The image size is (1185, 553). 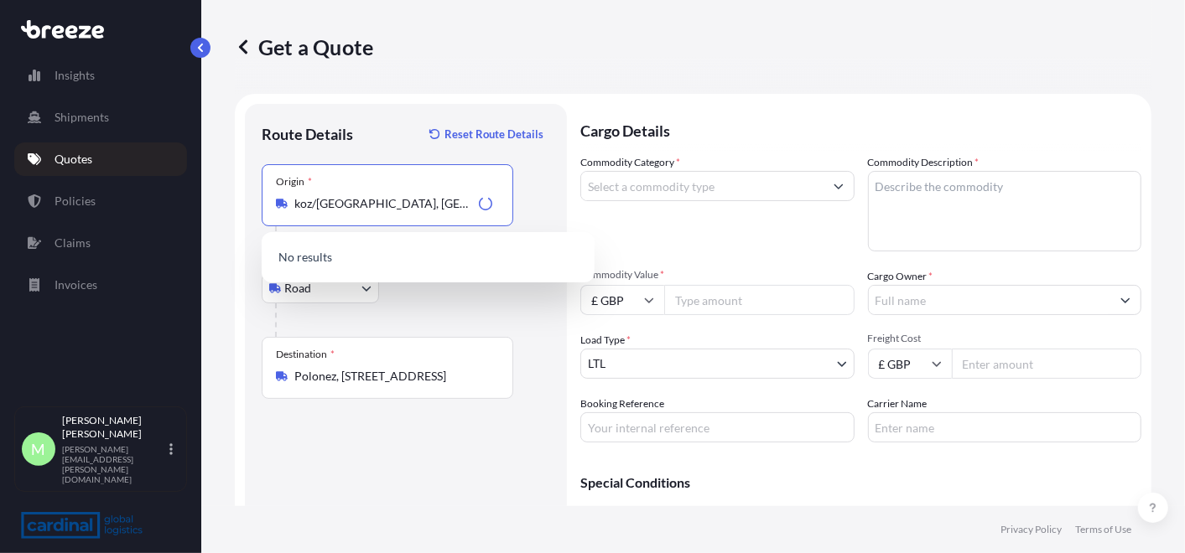 I want to click on span: Fragile, so click(x=873, y=516).